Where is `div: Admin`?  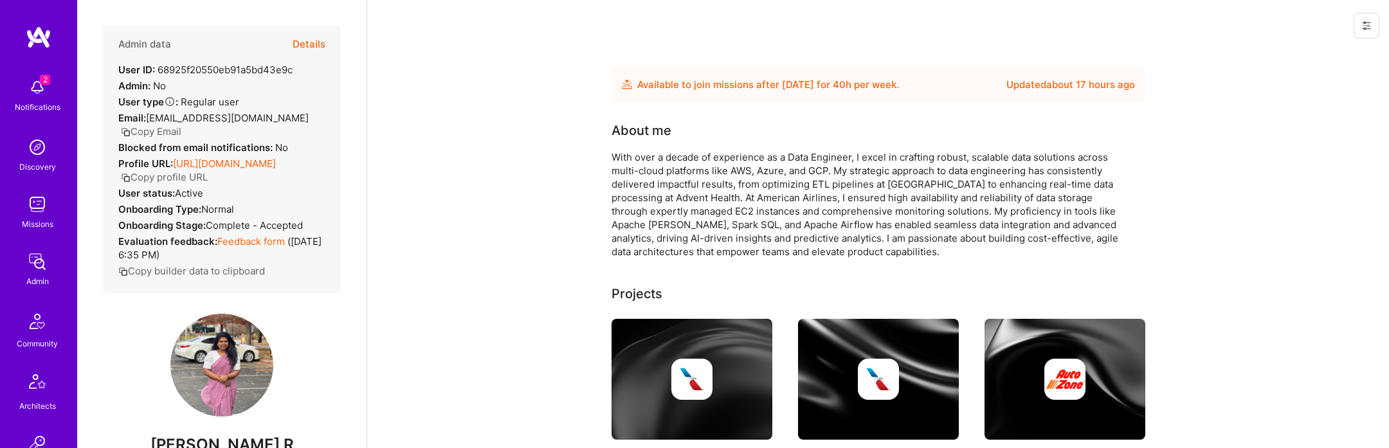 div: Admin is located at coordinates (37, 281).